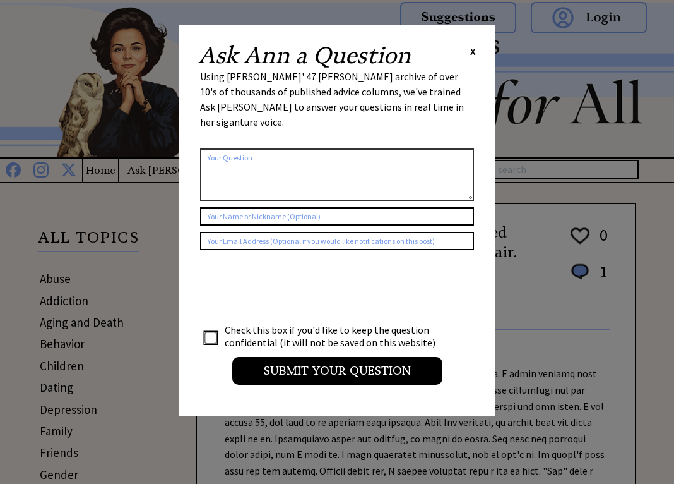 Image resolution: width=674 pixels, height=484 pixels. What do you see at coordinates (337, 241) in the screenshot?
I see `input: Your Email Address (Optional if you would like notifications on this post)` at bounding box center [337, 241].